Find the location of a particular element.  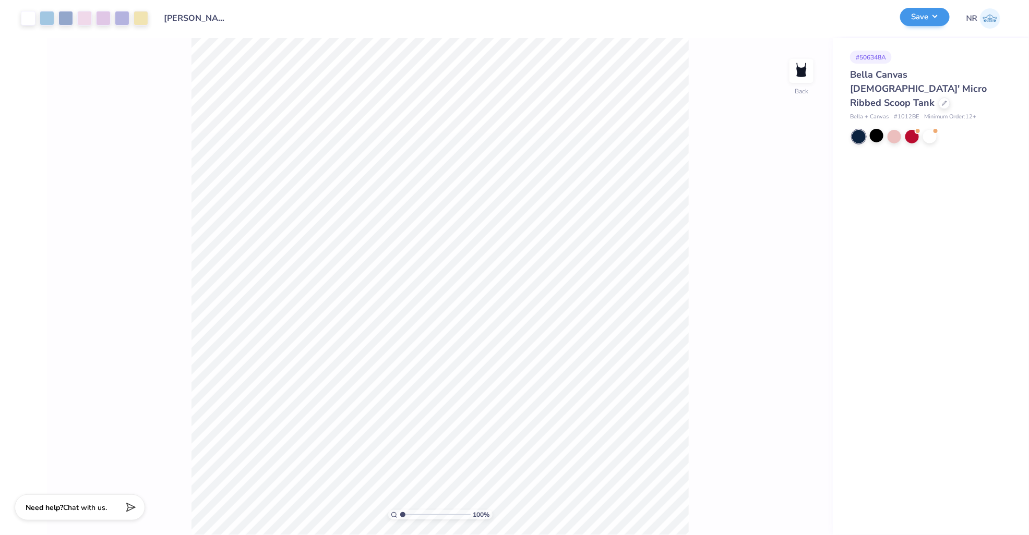

div: # 506348A is located at coordinates (871, 57).